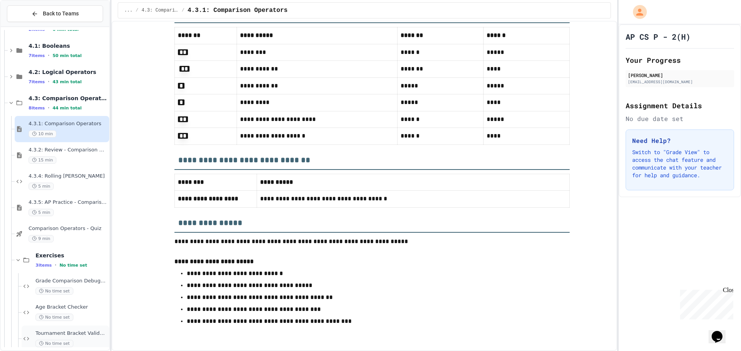  I want to click on span: 4.3.5: AP Practice - Comparison Operators, so click(68, 203).